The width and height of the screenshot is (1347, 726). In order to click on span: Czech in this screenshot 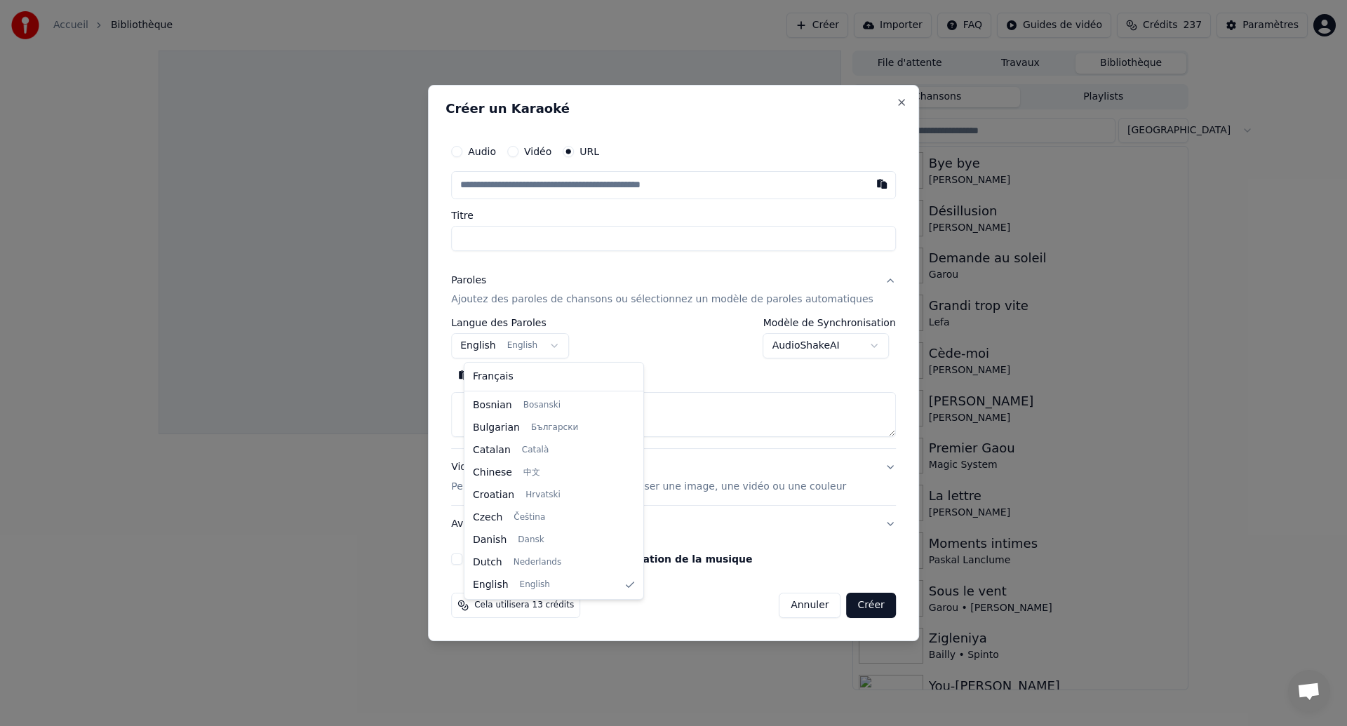, I will do `click(488, 518)`.